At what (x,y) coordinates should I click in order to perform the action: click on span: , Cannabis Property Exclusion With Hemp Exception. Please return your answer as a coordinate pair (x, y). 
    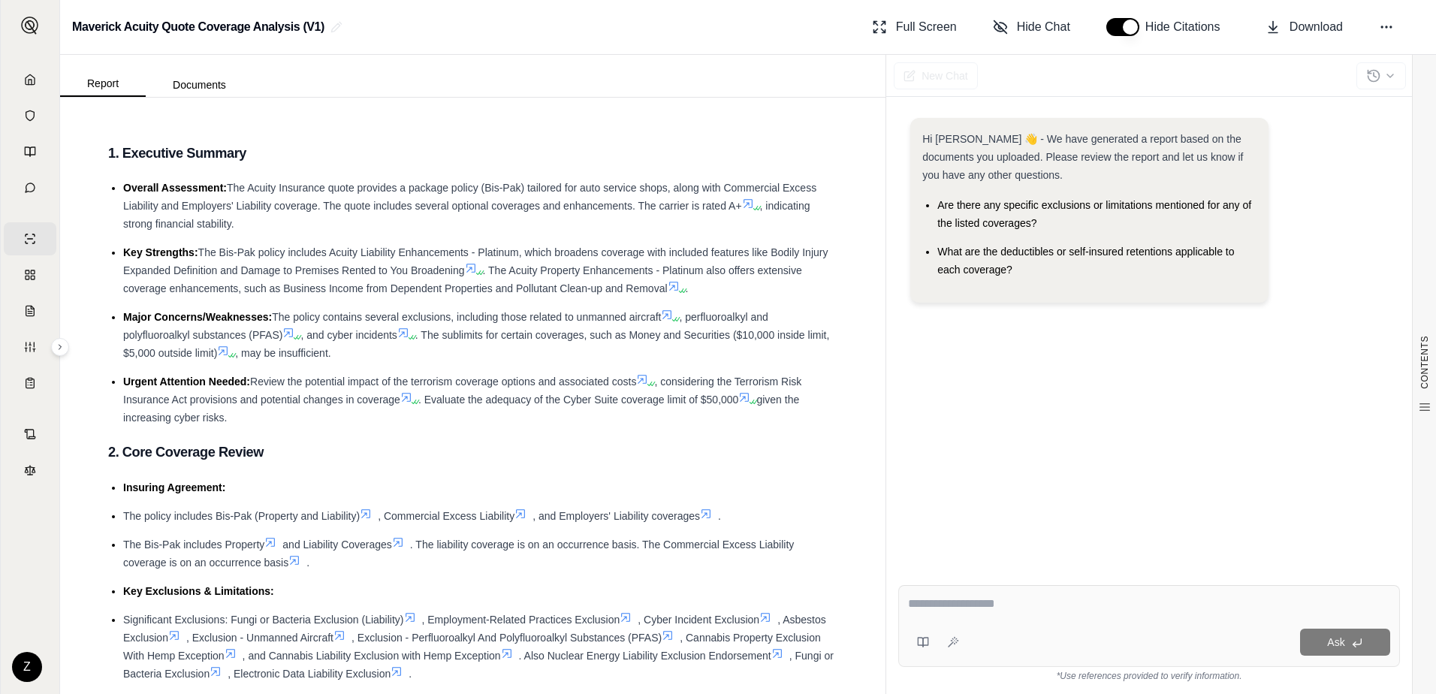
    Looking at the image, I should click on (472, 646).